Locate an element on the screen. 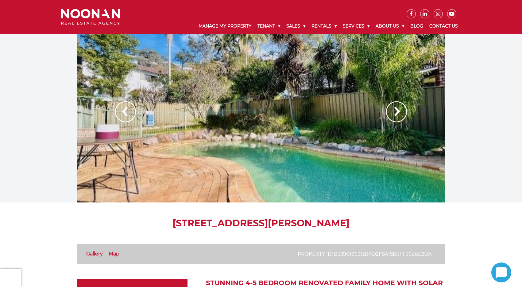  img: Noonan Real Estate Agency is located at coordinates (90, 17).